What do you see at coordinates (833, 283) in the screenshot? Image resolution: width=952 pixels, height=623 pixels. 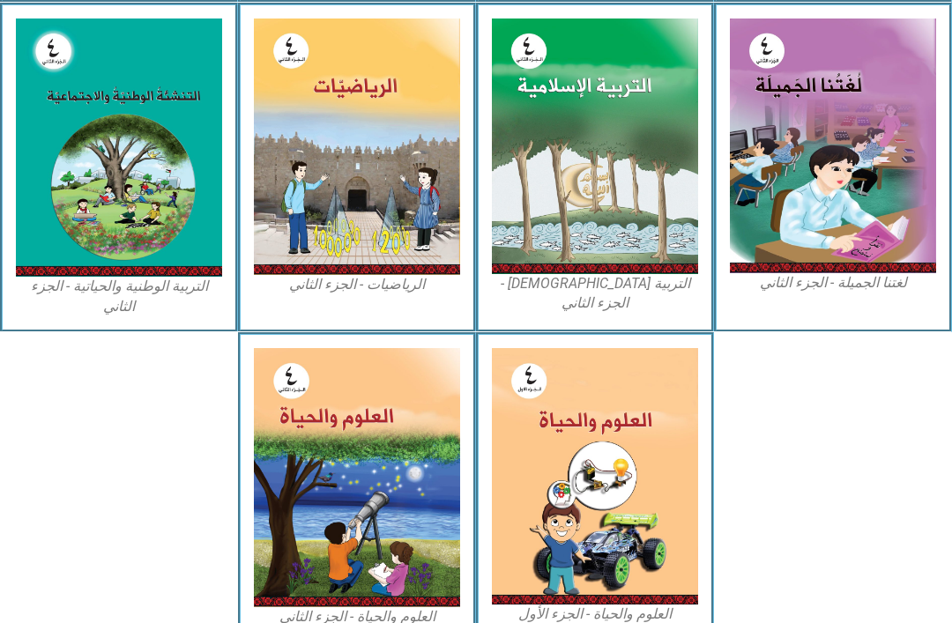 I see `figcaption: لغتنا الجميلة - الجزء الثاني` at bounding box center [833, 283].